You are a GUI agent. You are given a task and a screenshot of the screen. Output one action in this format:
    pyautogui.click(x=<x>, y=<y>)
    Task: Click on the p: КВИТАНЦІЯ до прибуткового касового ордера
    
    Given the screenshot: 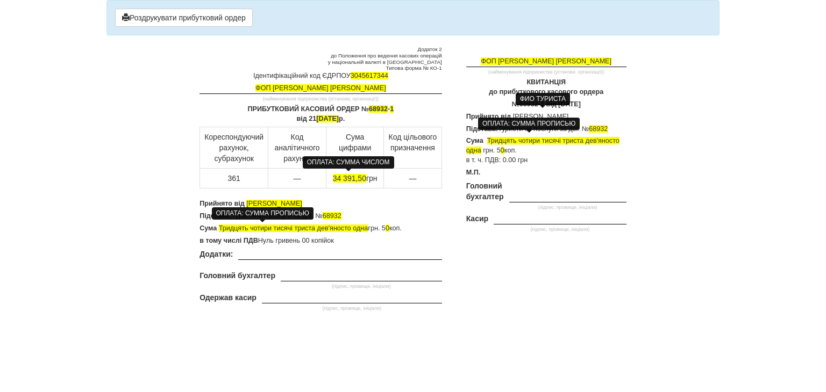 What is the action you would take?
    pyautogui.click(x=546, y=88)
    